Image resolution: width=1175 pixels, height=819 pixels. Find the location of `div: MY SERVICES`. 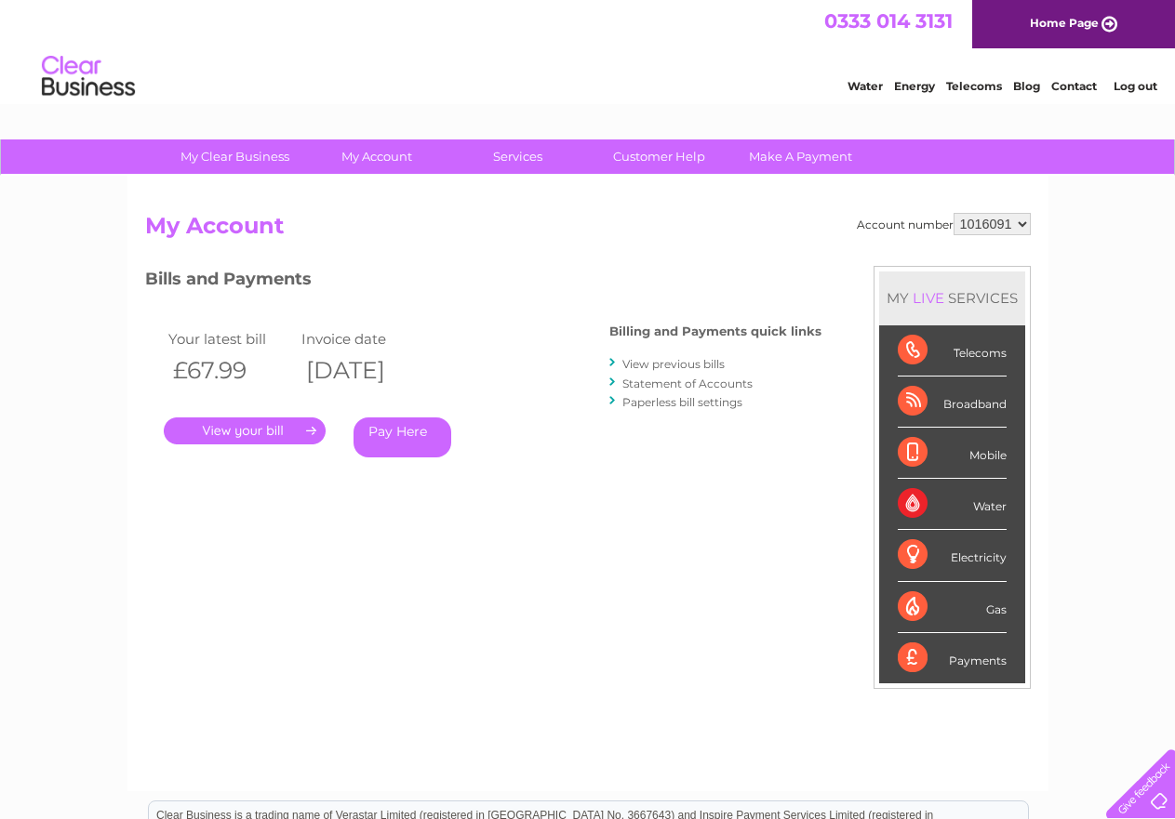

div: MY SERVICES is located at coordinates (952, 298).